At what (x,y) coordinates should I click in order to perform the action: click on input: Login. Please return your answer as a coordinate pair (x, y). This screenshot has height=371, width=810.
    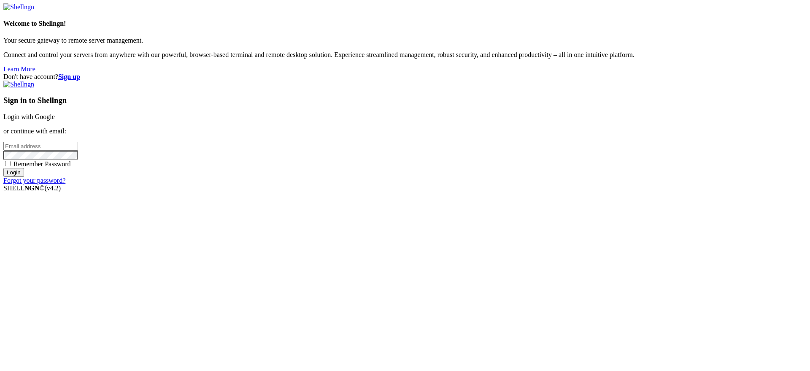
    Looking at the image, I should click on (14, 172).